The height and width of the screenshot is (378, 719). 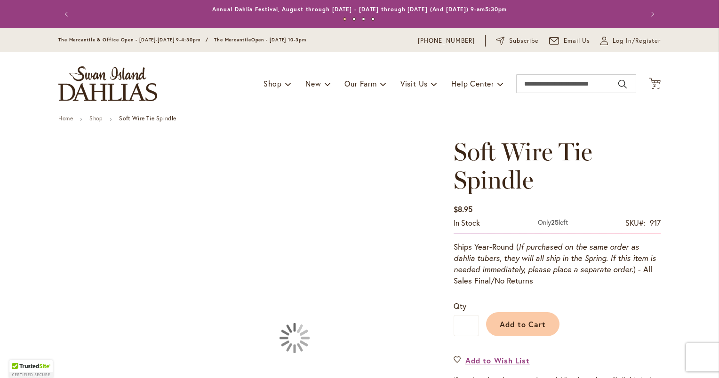 I want to click on span: Email Us, so click(x=577, y=41).